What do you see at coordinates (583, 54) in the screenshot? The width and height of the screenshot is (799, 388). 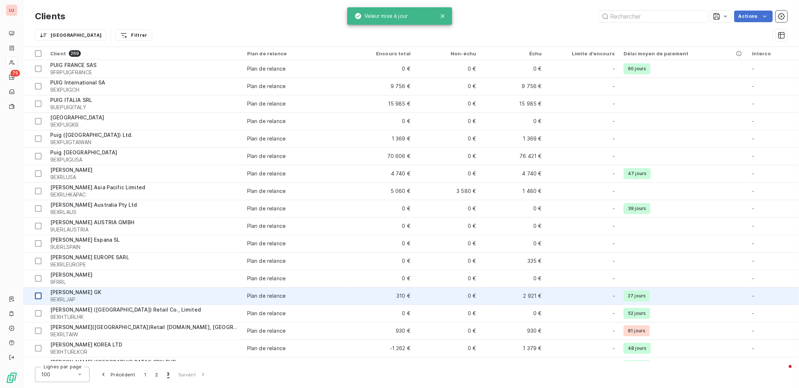 I see `div: Limite d’encours` at bounding box center [583, 54].